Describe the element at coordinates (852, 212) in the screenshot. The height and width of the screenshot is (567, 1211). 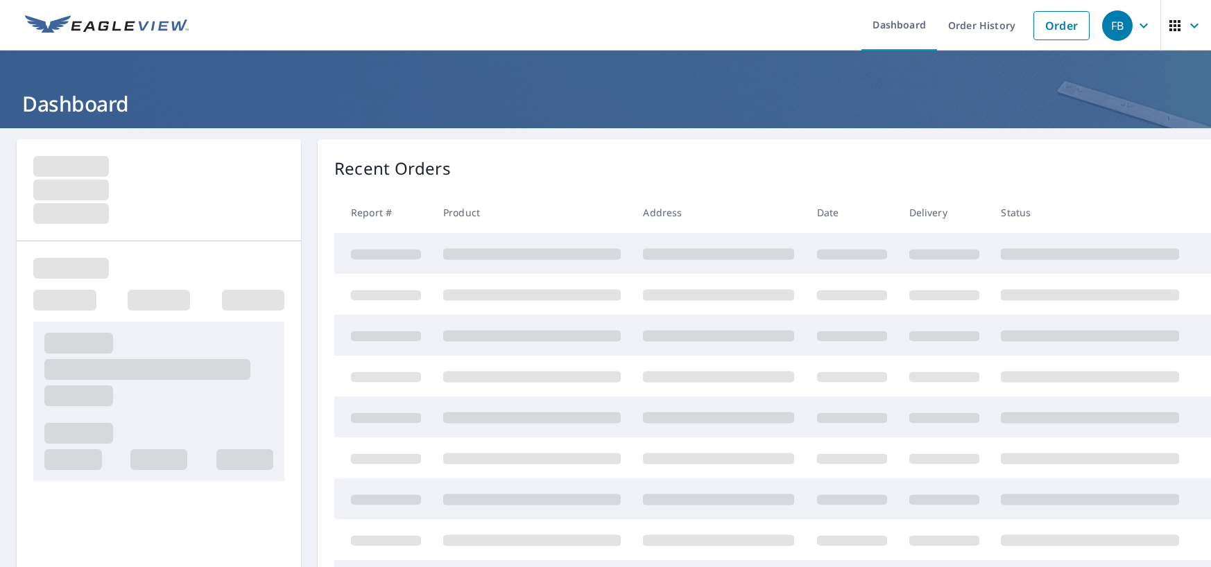
I see `th: Date` at that location.